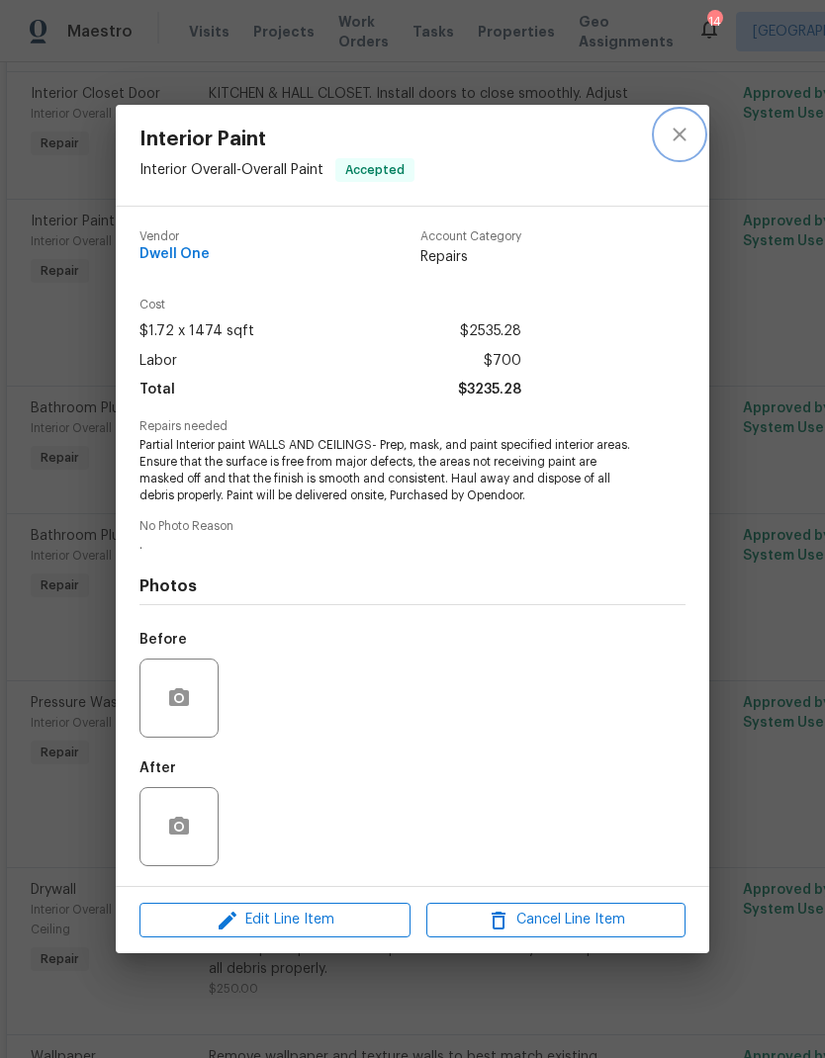 This screenshot has height=1058, width=825. What do you see at coordinates (330, 305) in the screenshot?
I see `span: Cost` at bounding box center [330, 305].